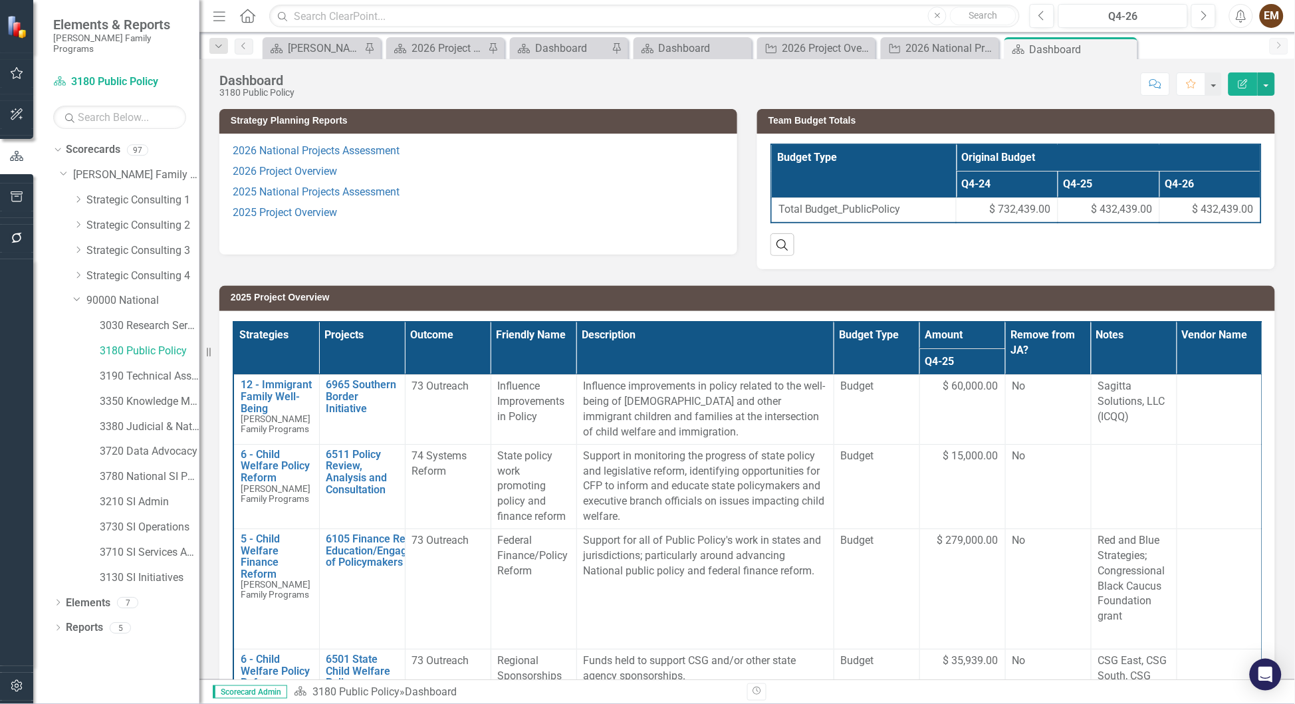 Image resolution: width=1295 pixels, height=704 pixels. What do you see at coordinates (138, 150) in the screenshot?
I see `div: 97` at bounding box center [138, 150].